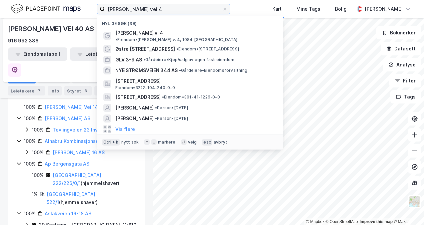 This screenshot has width=424, height=225. Describe the element at coordinates (46, 9) in the screenshot. I see `img: logo.f888ab2527a4732fd821a326f86c7f29.svg` at that location.